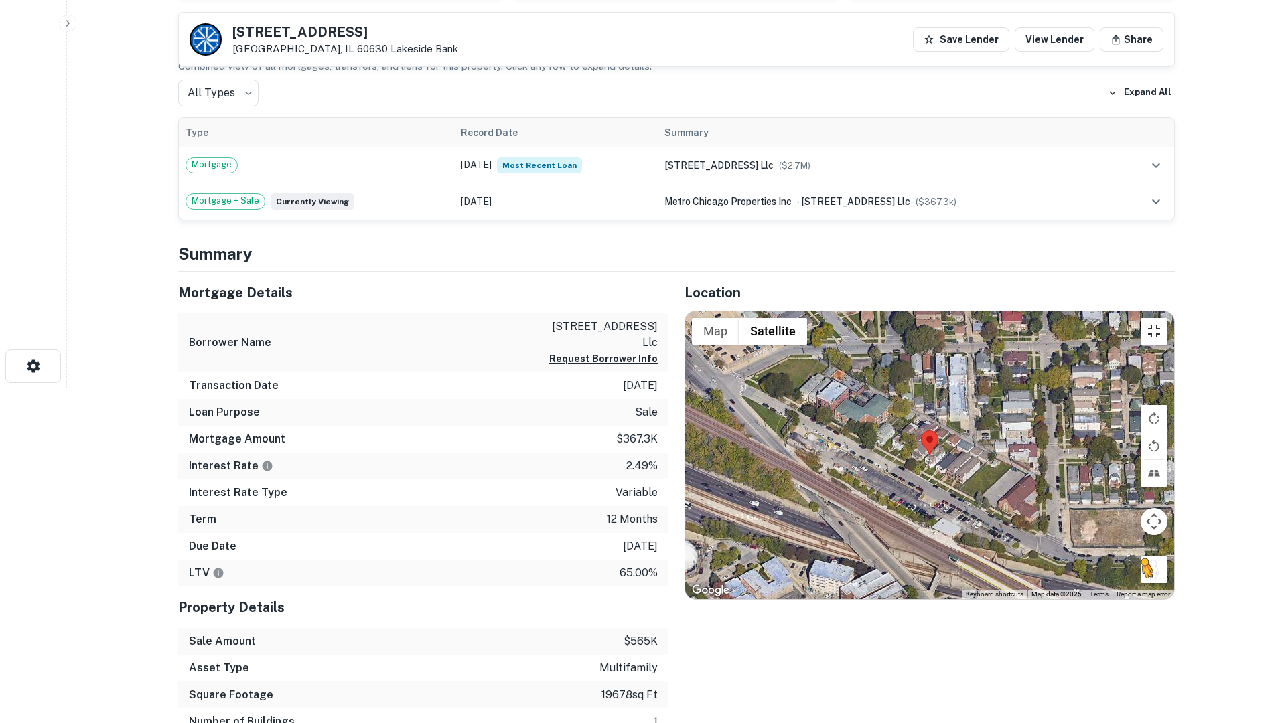  Describe the element at coordinates (423, 607) in the screenshot. I see `h5: Property Details` at that location.